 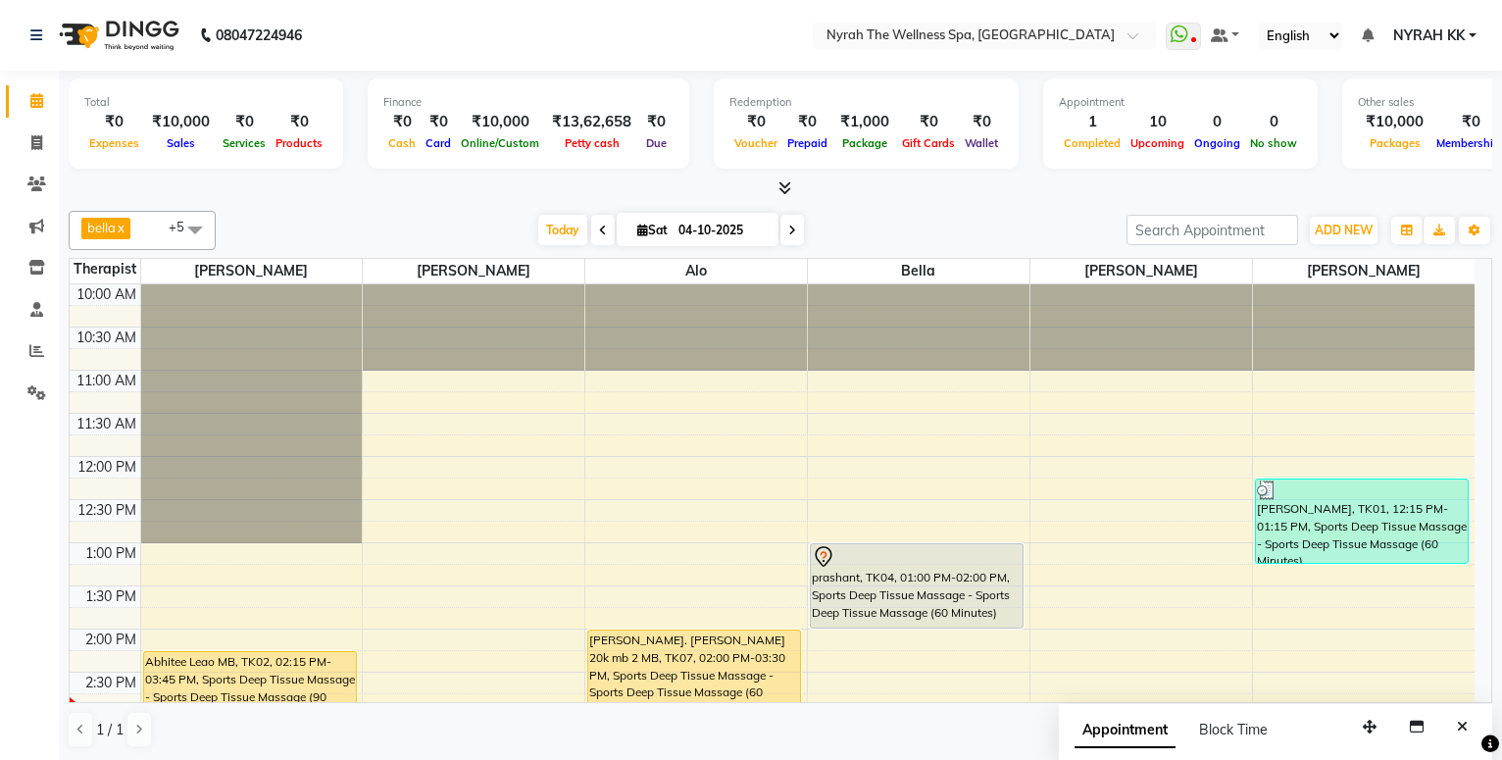 I want to click on div: ₹1,000, so click(x=865, y=122).